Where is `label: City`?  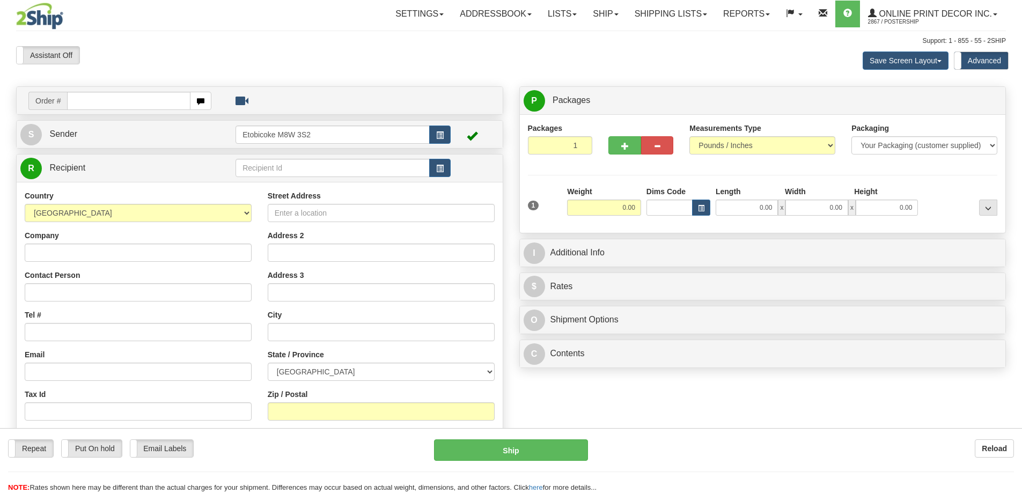
label: City is located at coordinates (275, 315).